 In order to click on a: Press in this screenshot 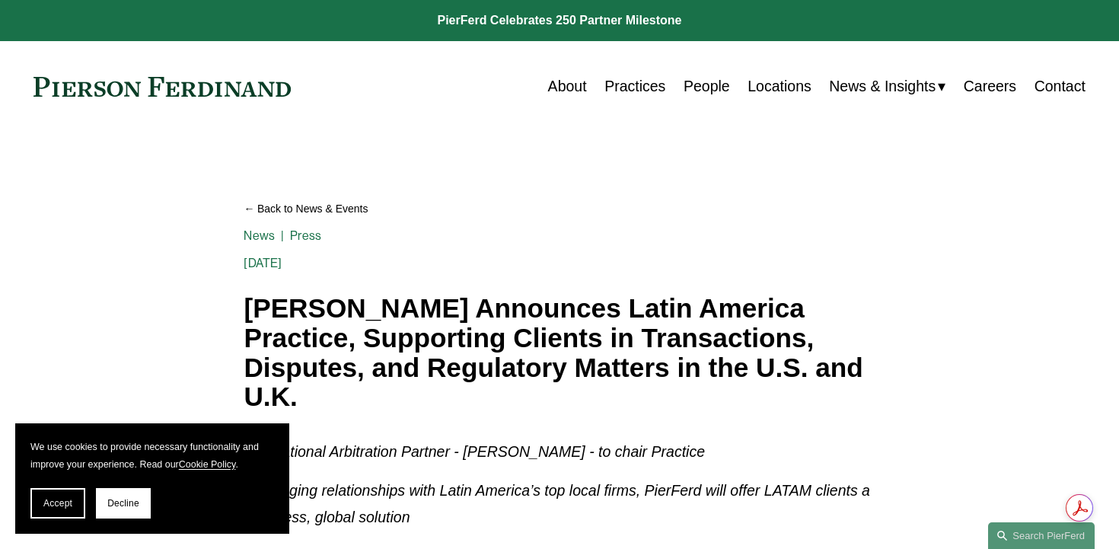, I will do `click(305, 235)`.